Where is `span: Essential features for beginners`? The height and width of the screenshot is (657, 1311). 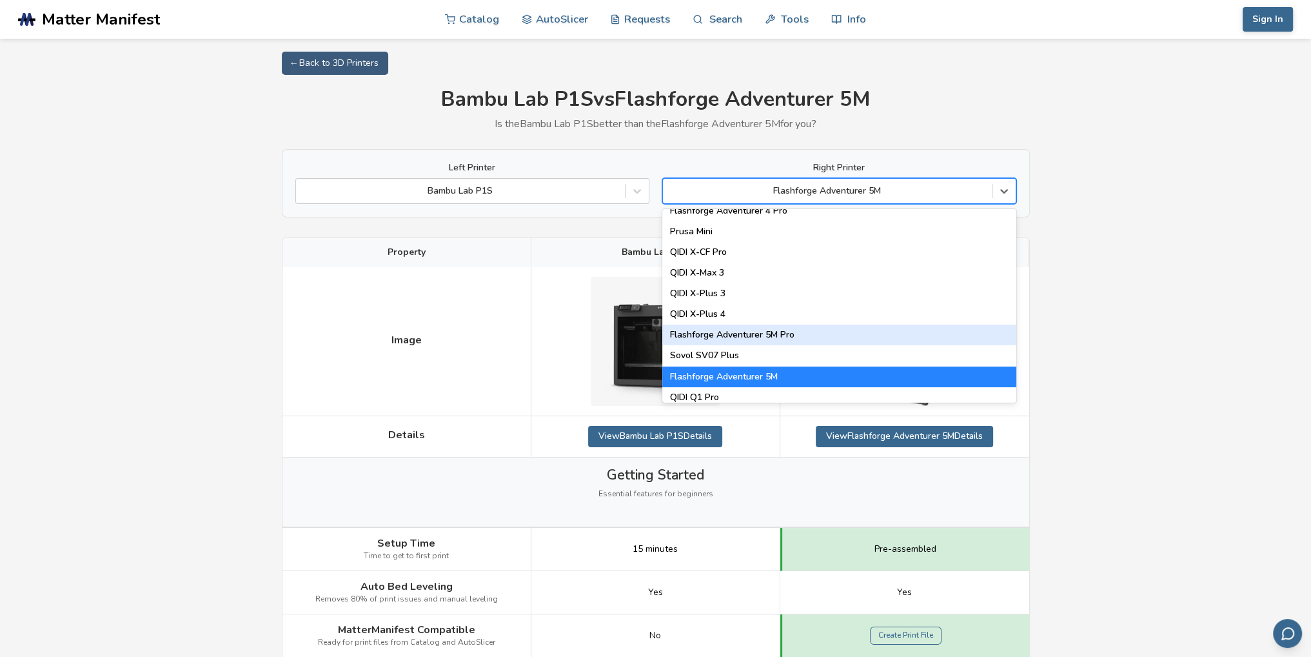 span: Essential features for beginners is located at coordinates (656, 494).